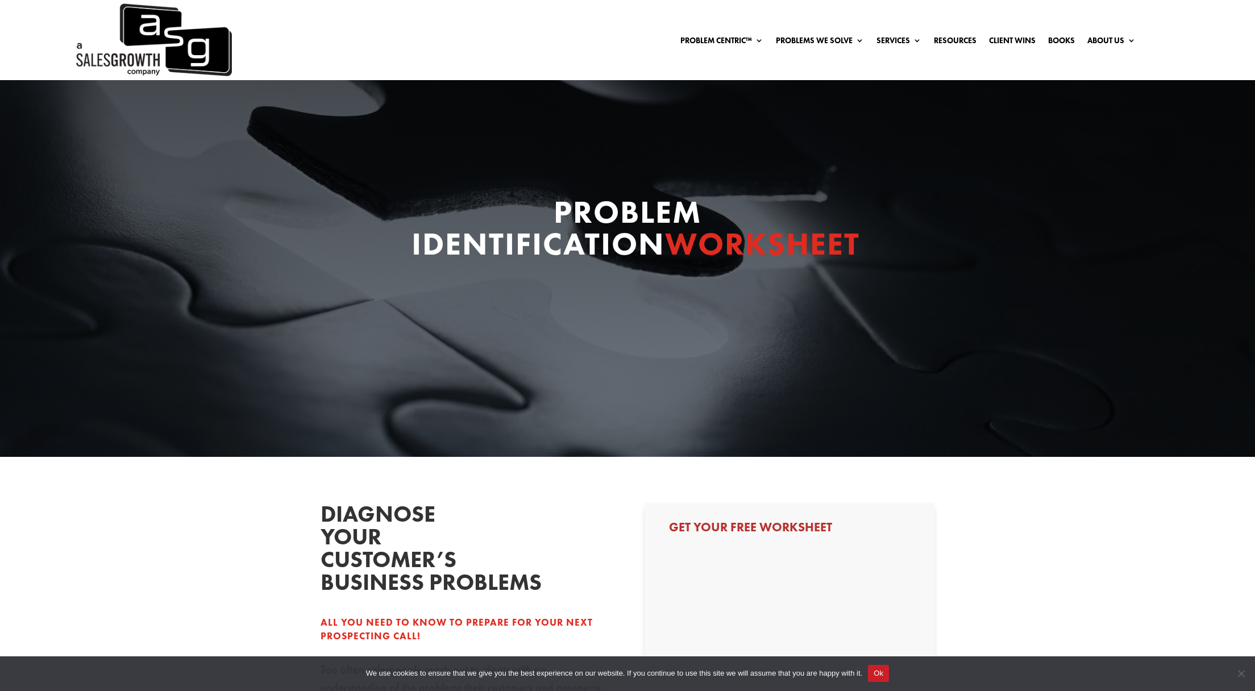 The height and width of the screenshot is (691, 1255). What do you see at coordinates (1061, 43) in the screenshot?
I see `a: Books` at bounding box center [1061, 43].